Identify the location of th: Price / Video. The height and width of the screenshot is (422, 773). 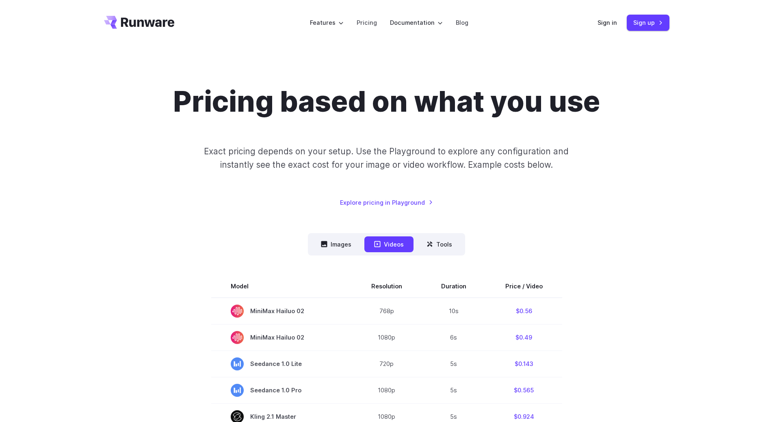
(524, 286).